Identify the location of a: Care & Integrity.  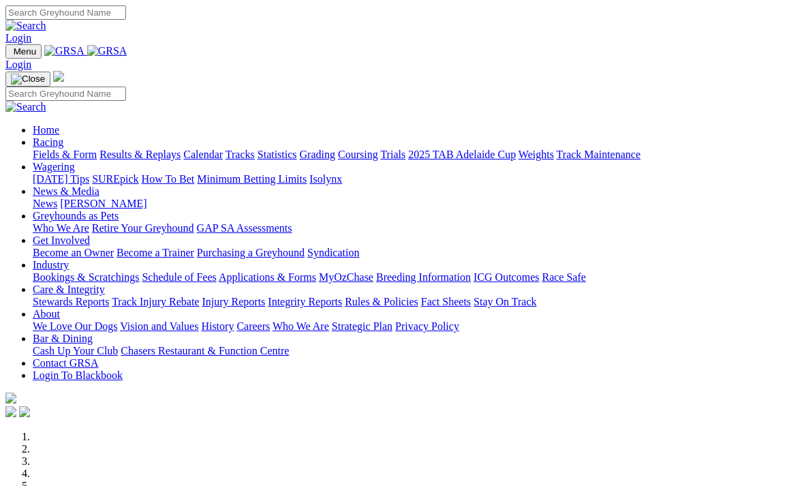
(69, 289).